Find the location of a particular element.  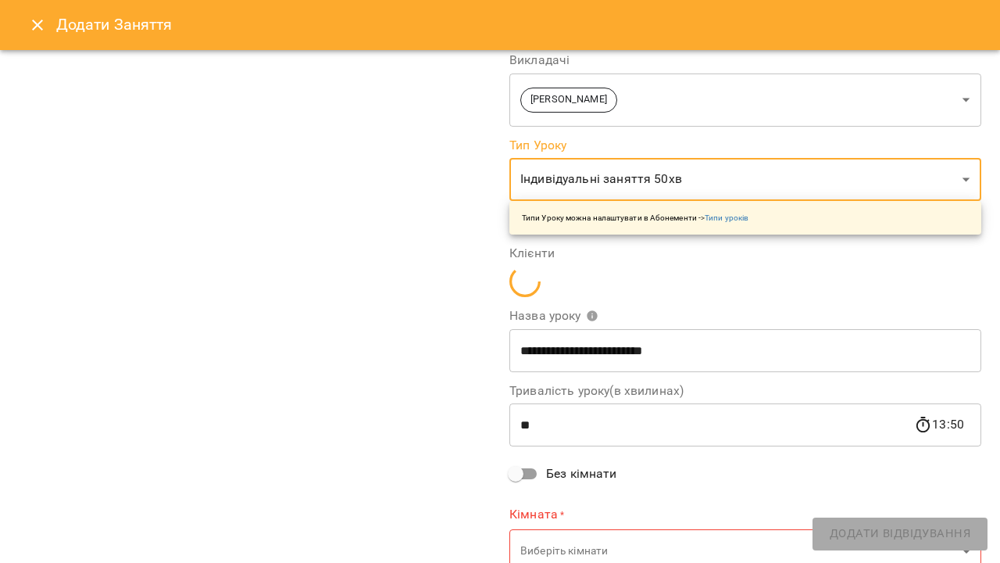

h6: Додати Заняття is located at coordinates (519, 24).